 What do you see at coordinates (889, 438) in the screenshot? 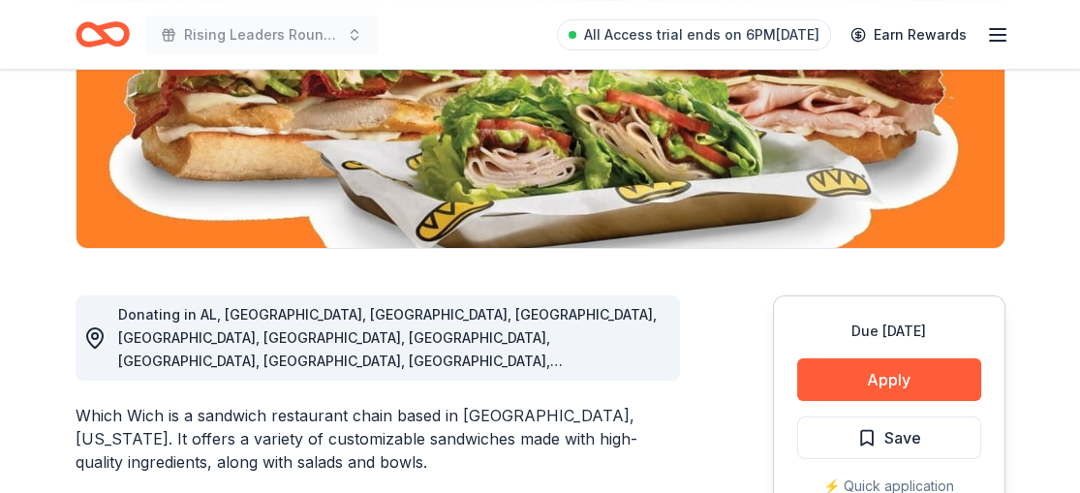
I see `button: Save` at bounding box center [889, 438].